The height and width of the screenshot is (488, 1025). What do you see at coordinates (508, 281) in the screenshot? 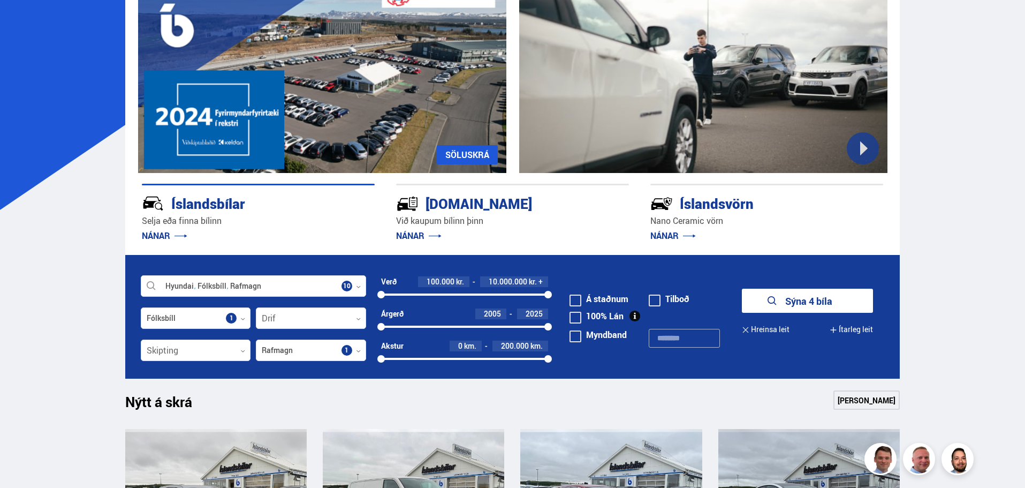
I see `span: 10.000.000` at bounding box center [508, 281].